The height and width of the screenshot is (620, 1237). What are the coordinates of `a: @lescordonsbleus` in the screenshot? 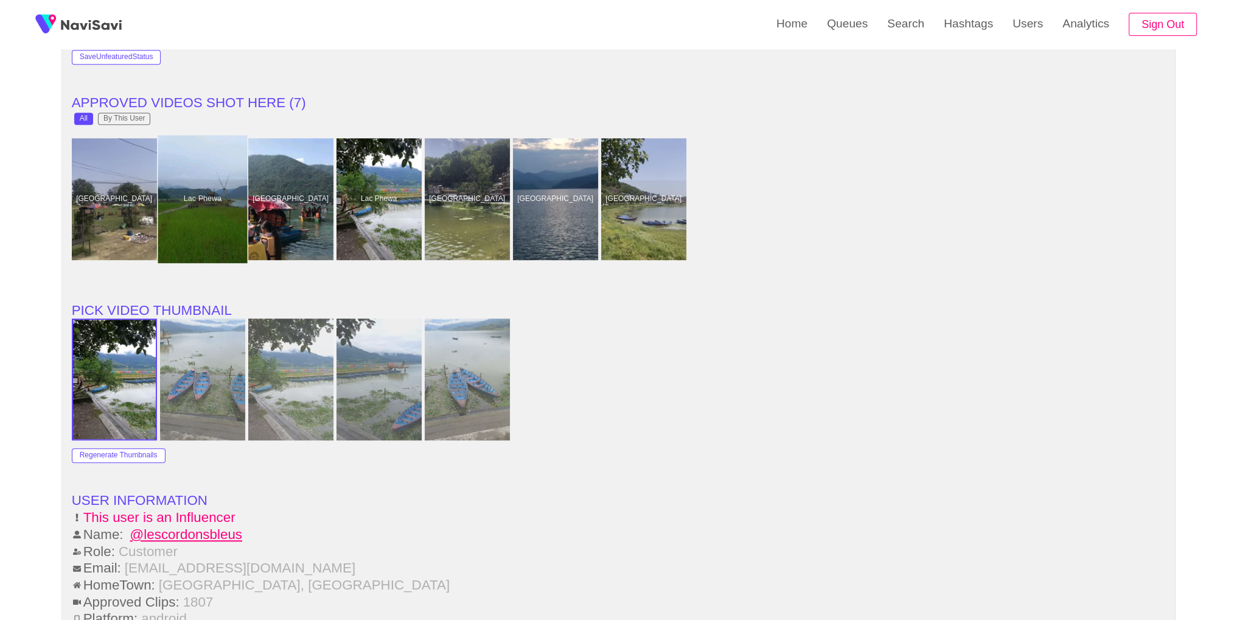 It's located at (646, 534).